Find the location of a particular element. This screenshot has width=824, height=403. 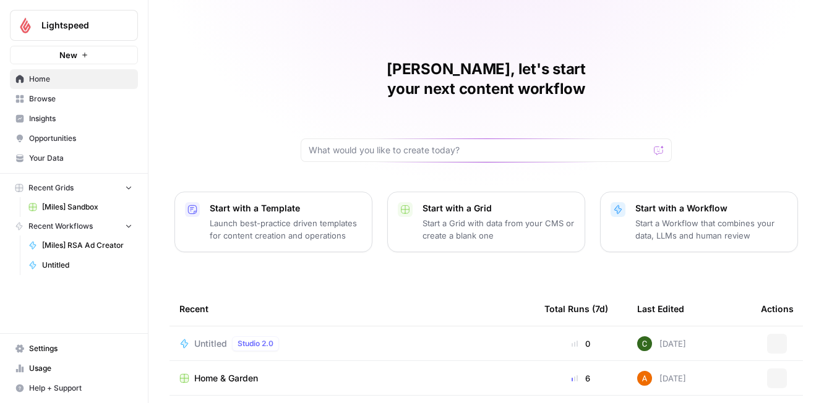

span: Home is located at coordinates (80, 79).